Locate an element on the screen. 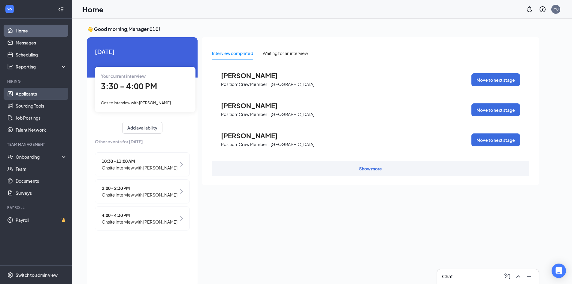  h1: Home is located at coordinates (93, 9).